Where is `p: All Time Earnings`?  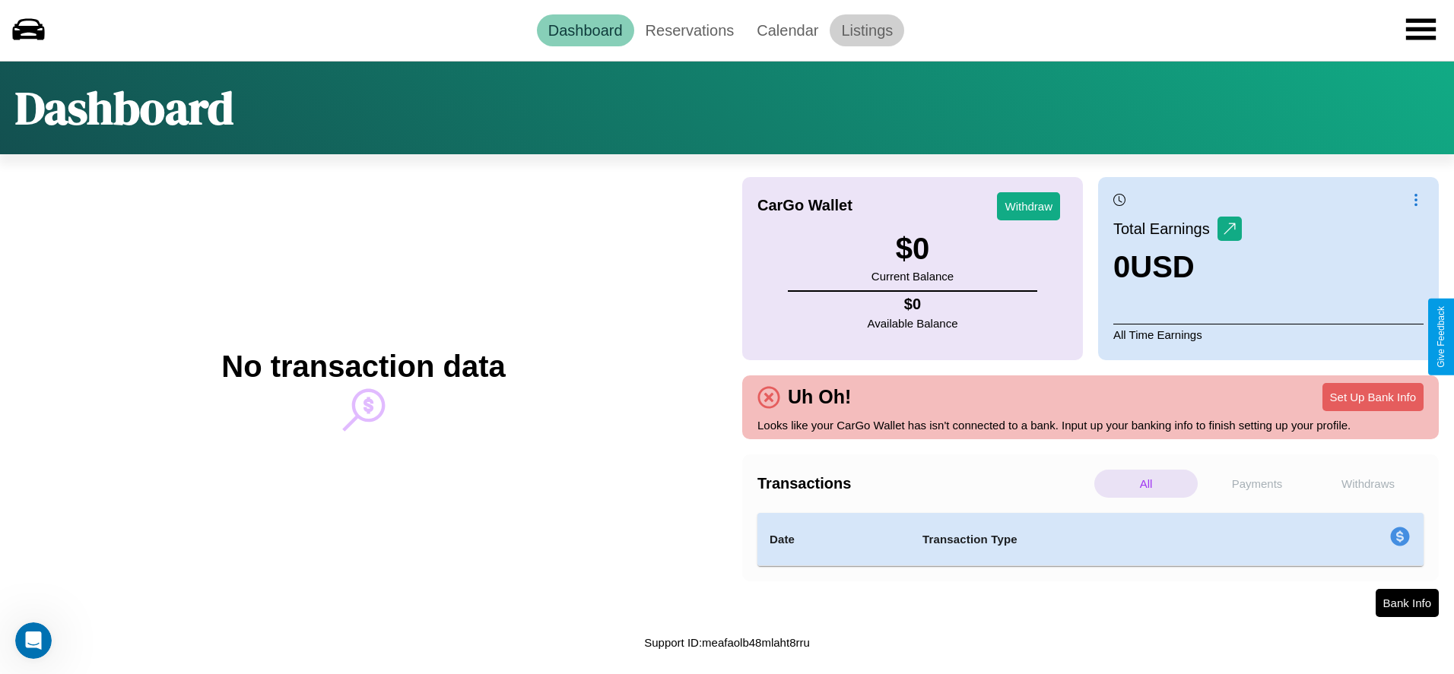
p: All Time Earnings is located at coordinates (1268, 334).